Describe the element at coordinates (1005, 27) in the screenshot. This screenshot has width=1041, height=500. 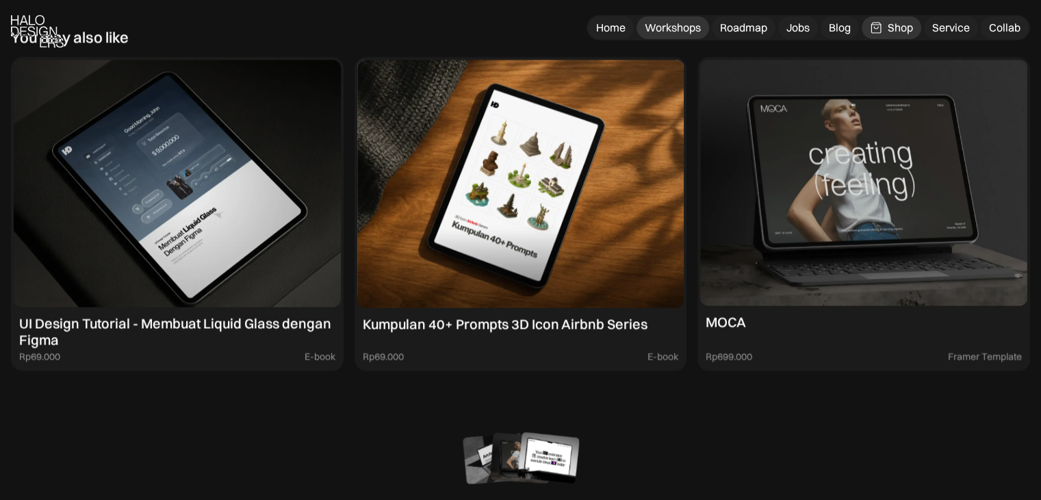
I see `div: Collab` at that location.